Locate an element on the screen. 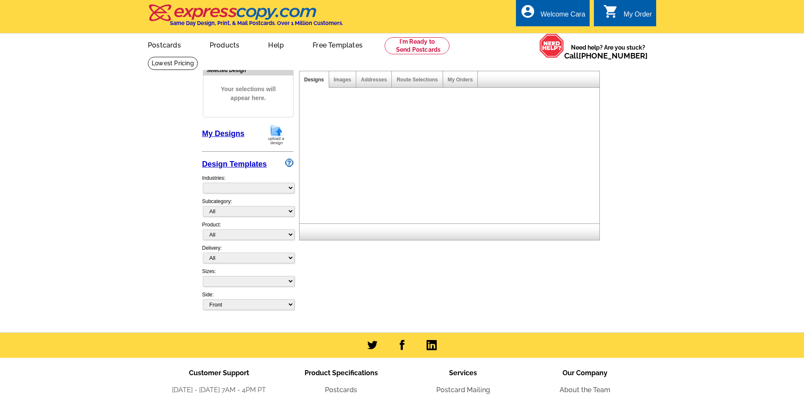 Image resolution: width=804 pixels, height=396 pixels. i: shopping_cart is located at coordinates (611, 11).